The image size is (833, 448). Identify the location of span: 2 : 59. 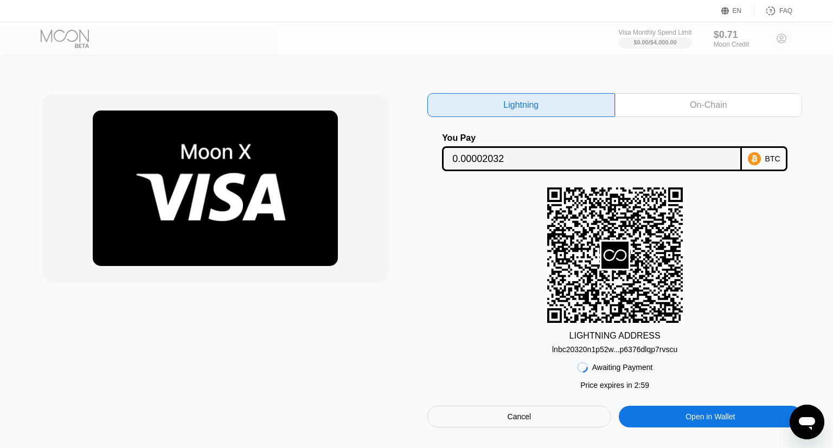
(641, 385).